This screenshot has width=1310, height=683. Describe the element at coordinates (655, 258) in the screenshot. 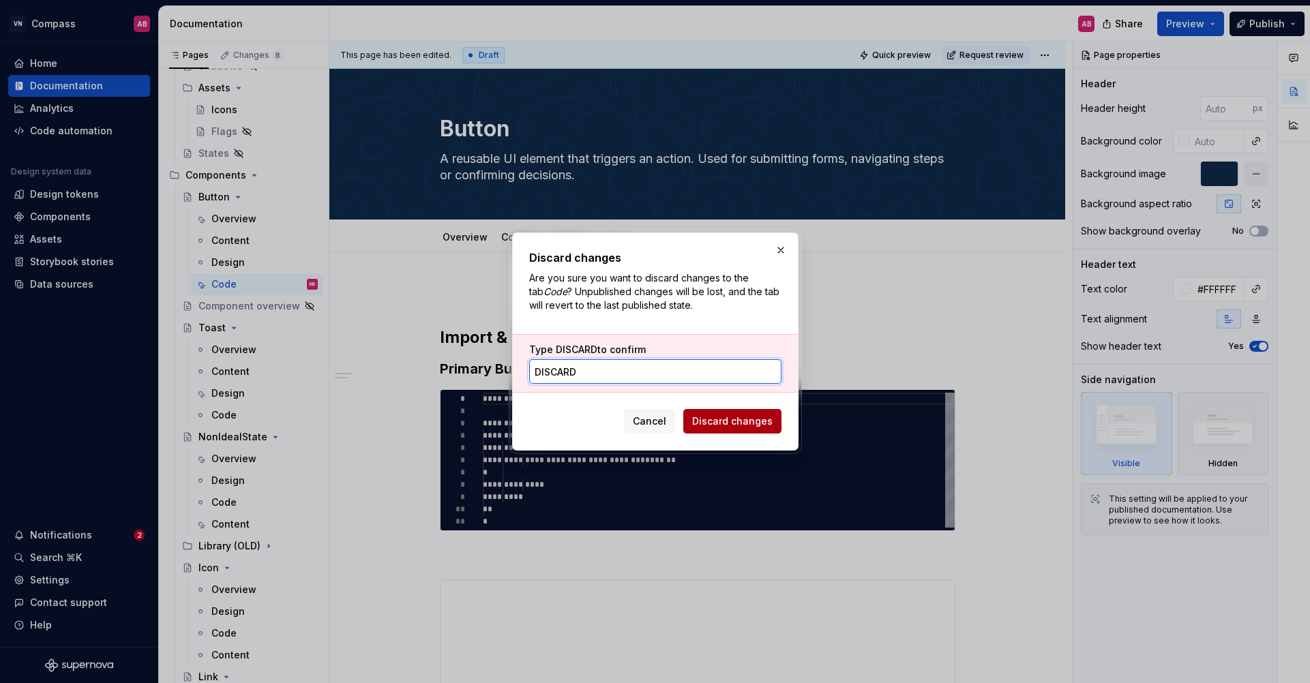

I see `h2: Discard changes` at that location.